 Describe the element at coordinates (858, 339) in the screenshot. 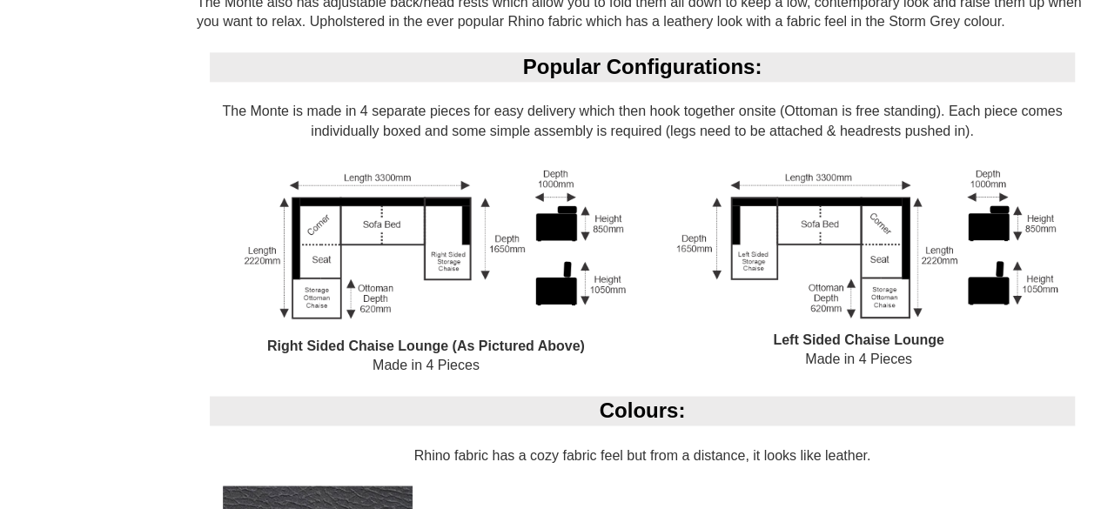

I see `b: Left Sided Chaise Lounge` at that location.